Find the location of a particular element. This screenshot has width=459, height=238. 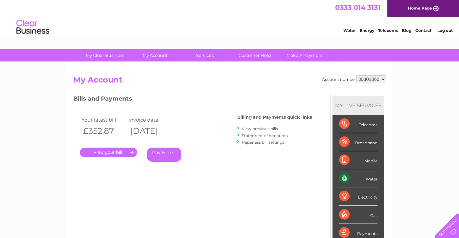

span: 0333 014 3131 is located at coordinates (358, 7).